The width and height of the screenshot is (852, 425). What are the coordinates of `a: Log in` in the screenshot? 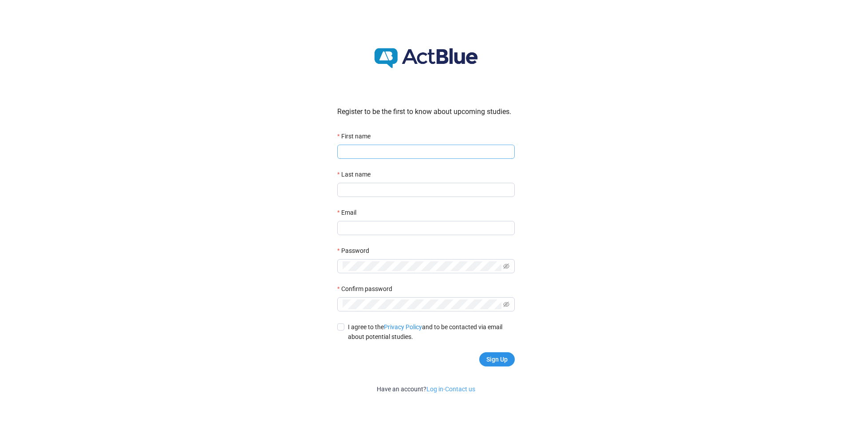 It's located at (435, 389).